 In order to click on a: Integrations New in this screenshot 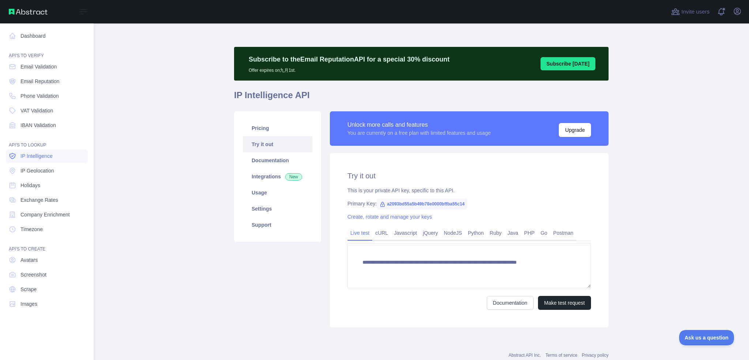, I will do `click(278, 176)`.